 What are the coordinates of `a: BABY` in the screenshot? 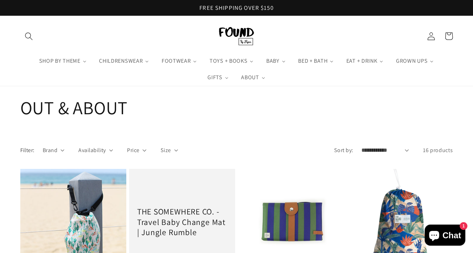 It's located at (276, 61).